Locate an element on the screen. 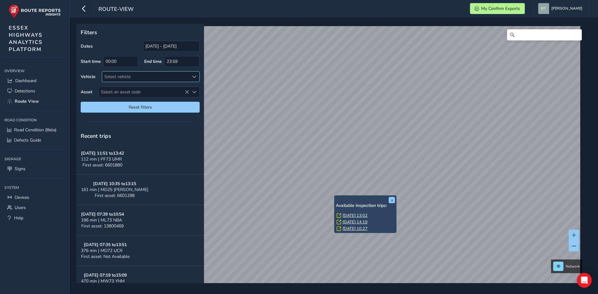 The image size is (598, 294). span: First asset: 6601298 is located at coordinates (115, 196).